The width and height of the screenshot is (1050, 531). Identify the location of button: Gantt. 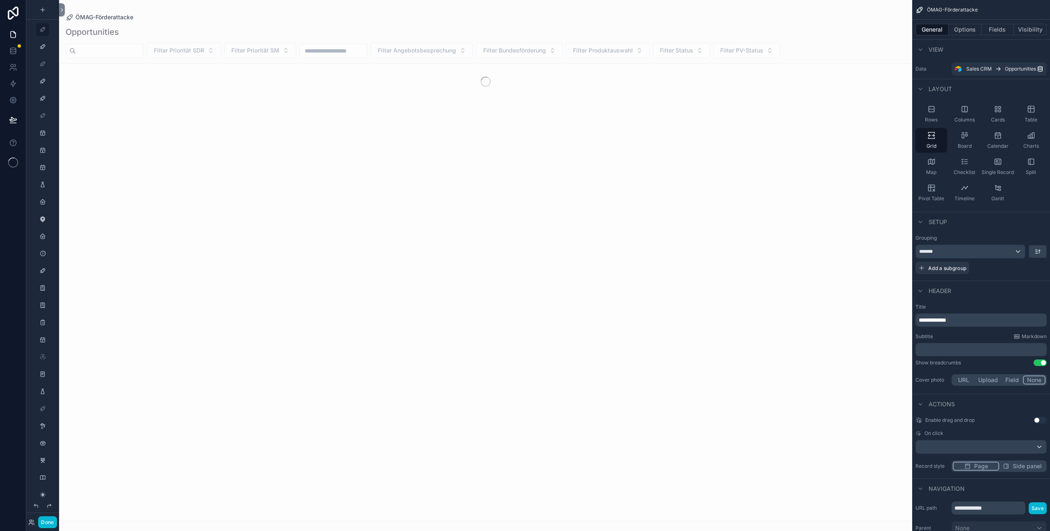
(997, 193).